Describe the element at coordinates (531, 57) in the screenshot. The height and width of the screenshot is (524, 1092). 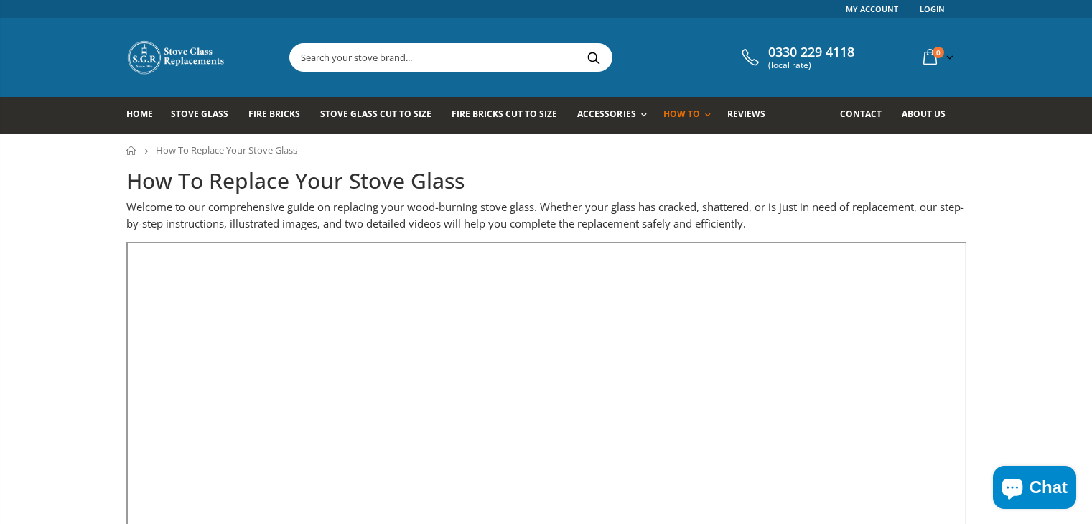
I see `input: Search your stove brand...` at that location.